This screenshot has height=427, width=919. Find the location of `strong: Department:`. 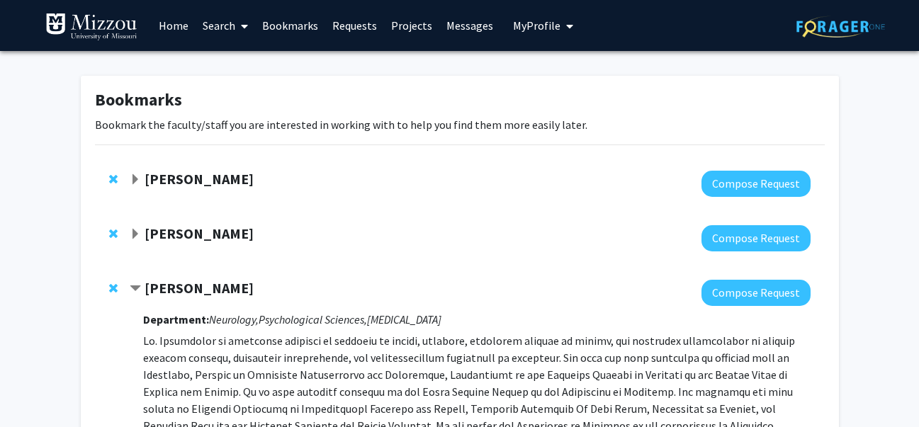

strong: Department: is located at coordinates (176, 320).